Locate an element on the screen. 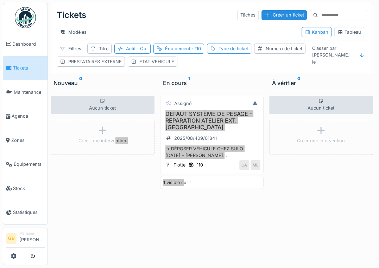 This screenshot has width=379, height=268. span: Dashboard is located at coordinates (28, 44).